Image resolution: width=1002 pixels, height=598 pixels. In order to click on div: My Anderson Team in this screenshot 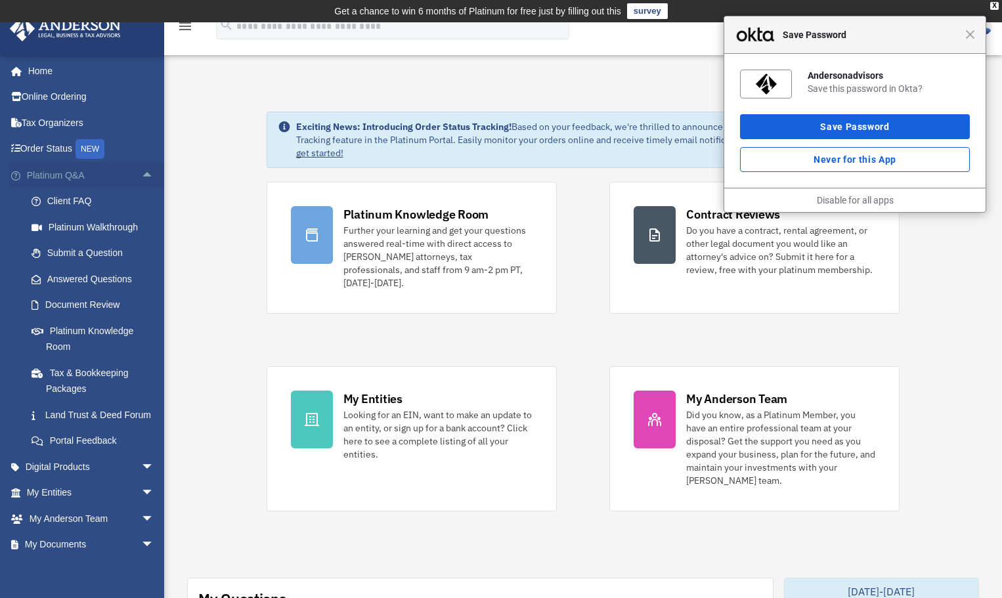, I will do `click(737, 398)`.